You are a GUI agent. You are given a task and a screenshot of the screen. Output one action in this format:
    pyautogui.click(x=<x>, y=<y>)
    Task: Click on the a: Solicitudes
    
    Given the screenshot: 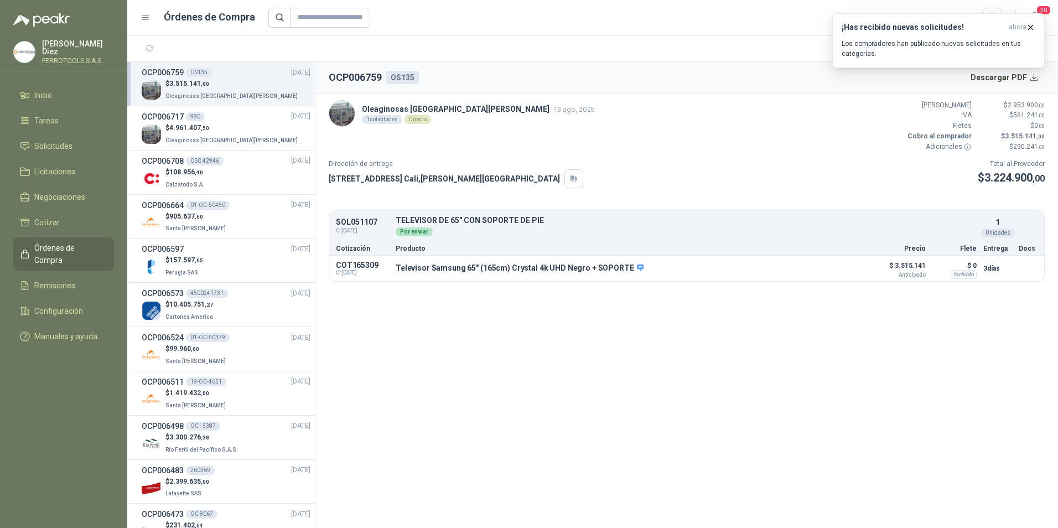 What is the action you would take?
    pyautogui.click(x=64, y=146)
    